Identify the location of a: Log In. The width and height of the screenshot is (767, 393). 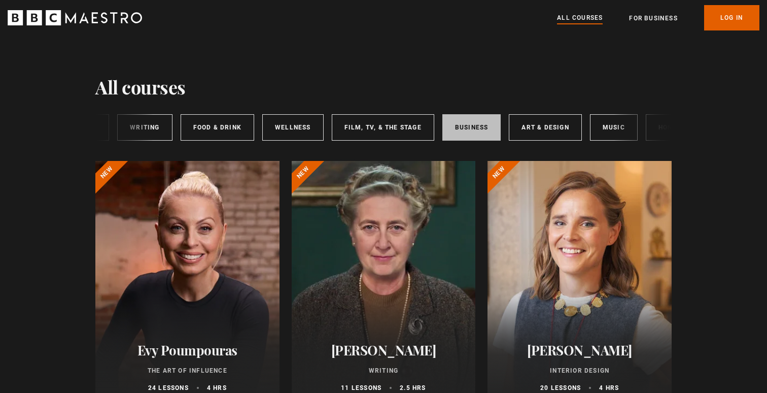
(731, 18).